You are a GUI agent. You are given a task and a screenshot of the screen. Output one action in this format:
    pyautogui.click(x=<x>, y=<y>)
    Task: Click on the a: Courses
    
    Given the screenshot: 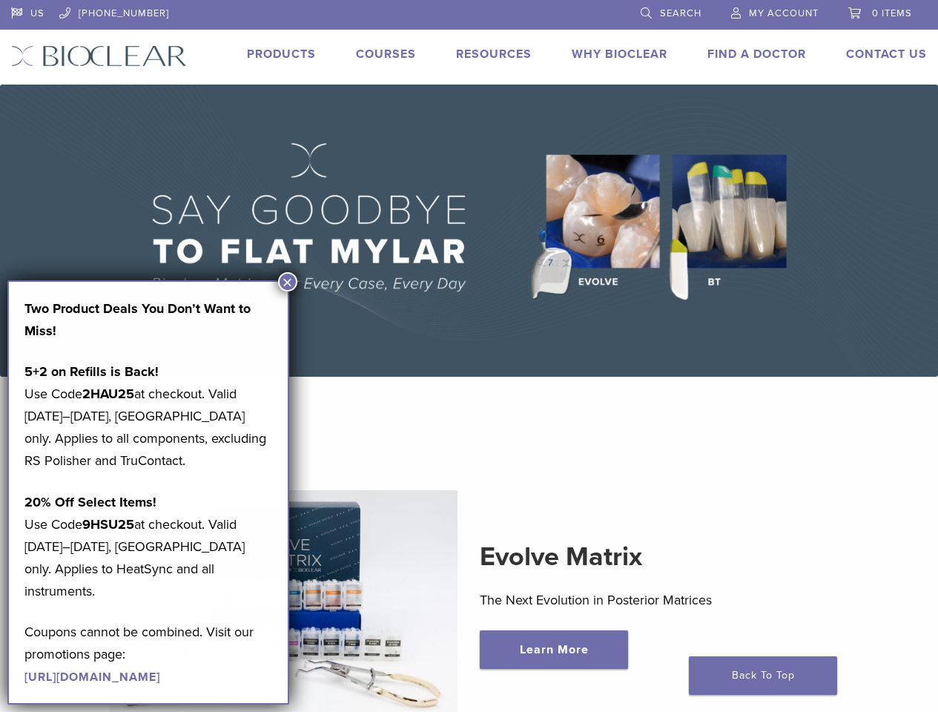 What is the action you would take?
    pyautogui.click(x=386, y=54)
    